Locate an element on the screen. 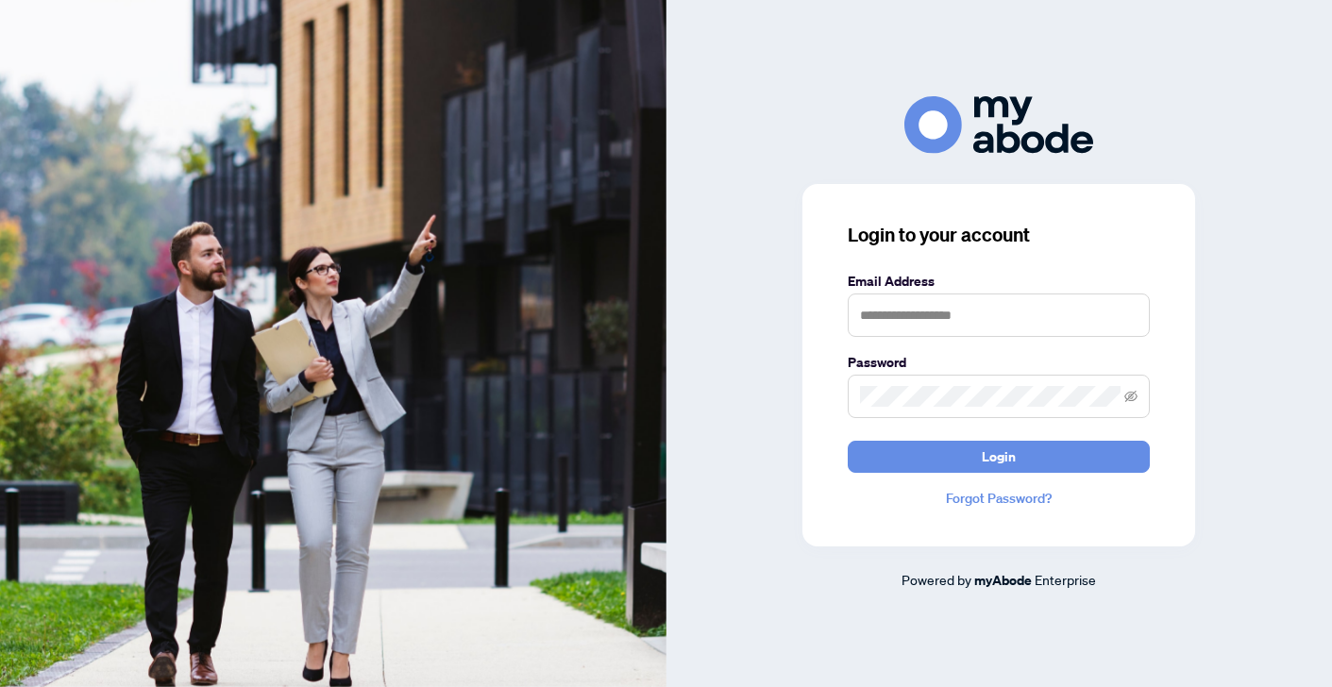 The width and height of the screenshot is (1332, 687). span: Login is located at coordinates (999, 457).